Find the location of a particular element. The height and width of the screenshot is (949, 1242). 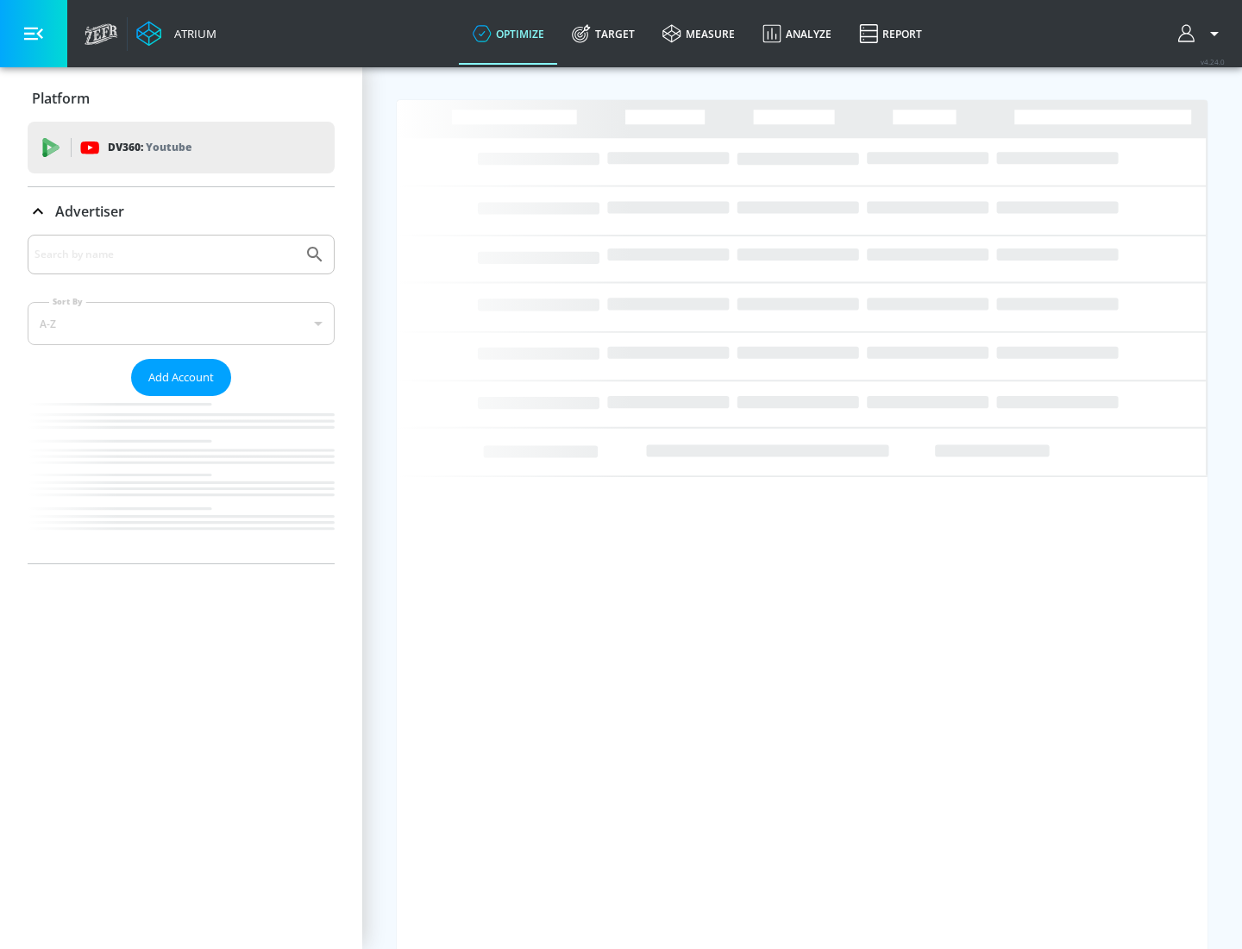

div: A-Z is located at coordinates (181, 323).